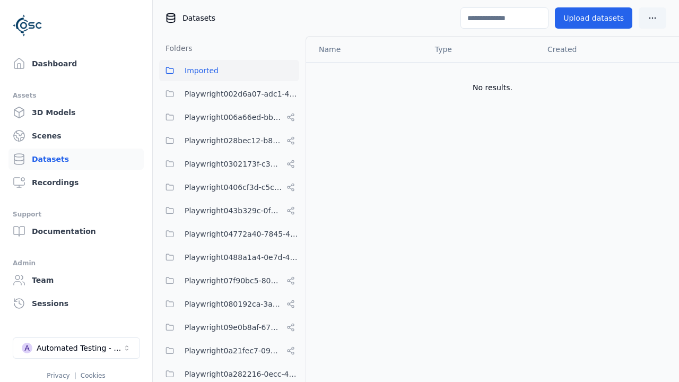 The width and height of the screenshot is (679, 382). What do you see at coordinates (242, 374) in the screenshot?
I see `span: Playwright0a282216-0ecc-4192-904d-1db5382f43aa` at bounding box center [242, 374].